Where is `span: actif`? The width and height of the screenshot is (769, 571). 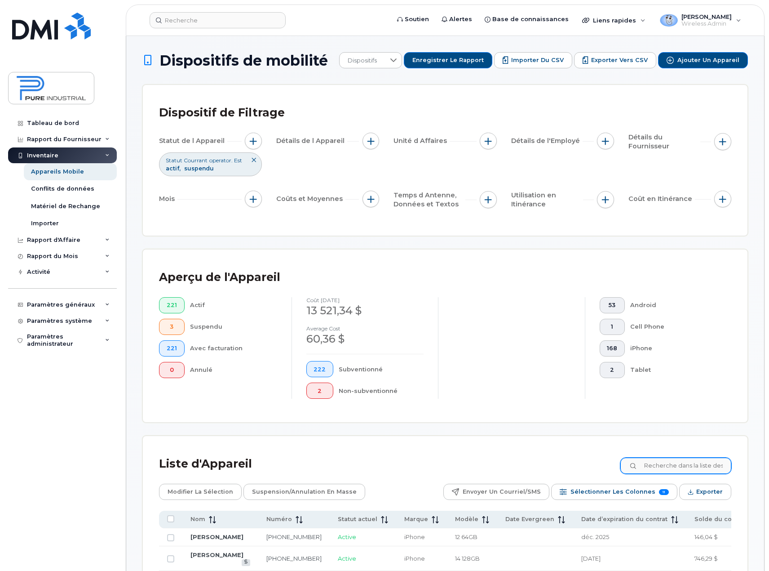
span: actif is located at coordinates (174, 168).